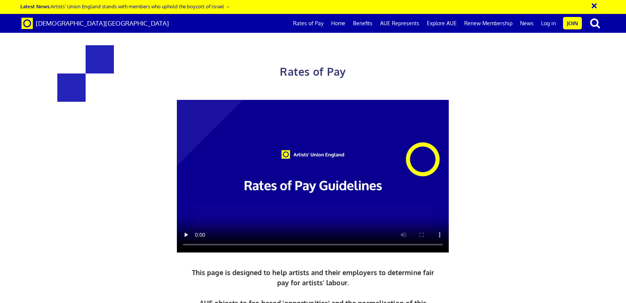  Describe the element at coordinates (308, 23) in the screenshot. I see `a: Rates of Pay` at that location.